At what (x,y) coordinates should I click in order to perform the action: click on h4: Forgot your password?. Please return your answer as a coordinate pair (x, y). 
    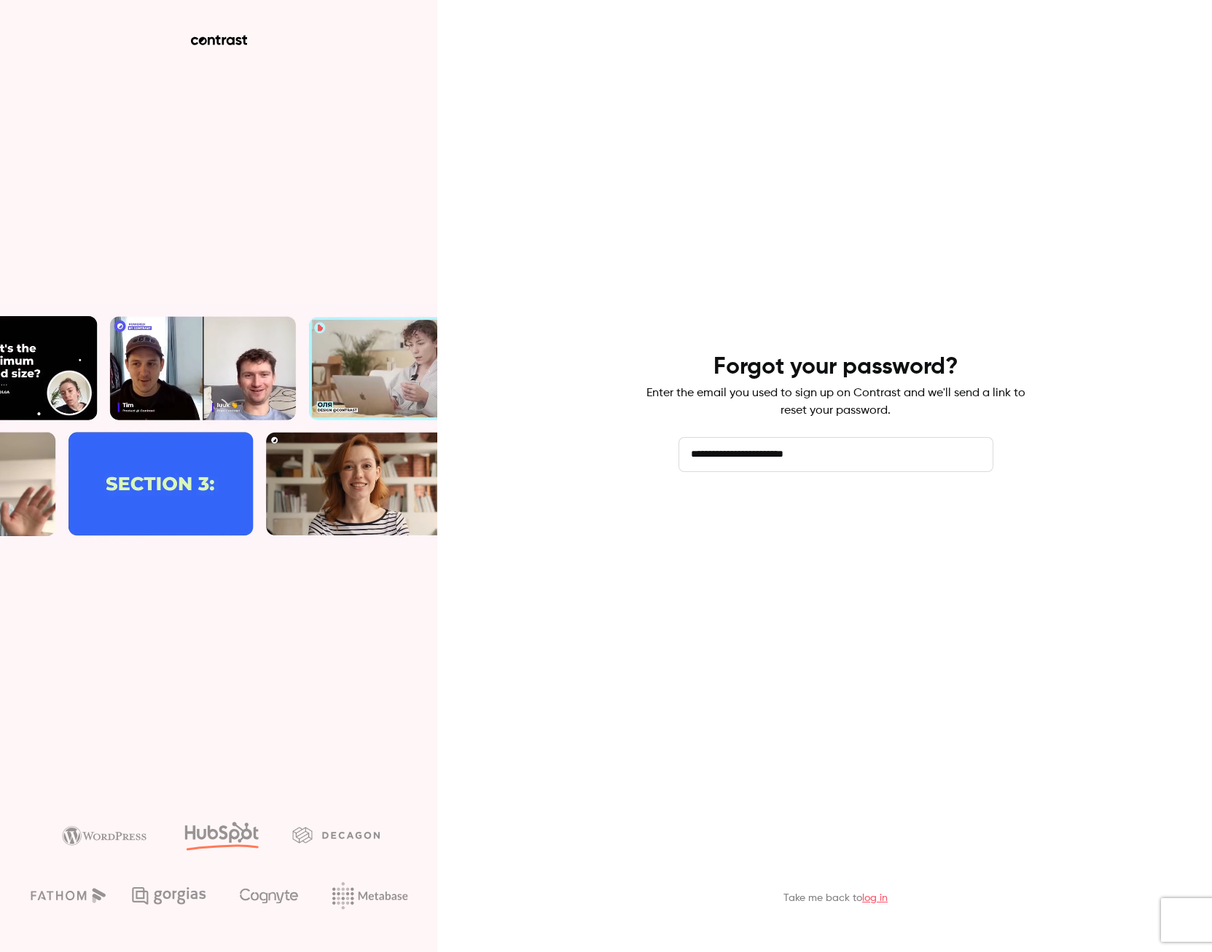
    Looking at the image, I should click on (836, 367).